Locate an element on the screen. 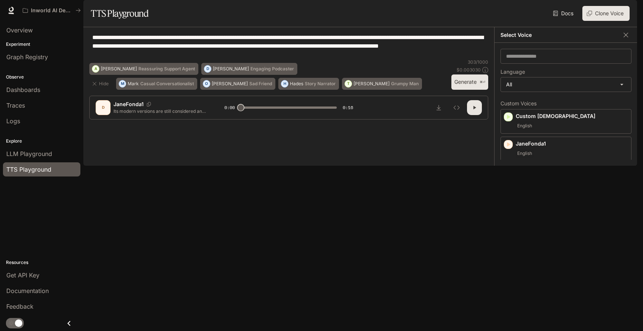 The height and width of the screenshot is (331, 643). button: Clone Voice is located at coordinates (606, 13).